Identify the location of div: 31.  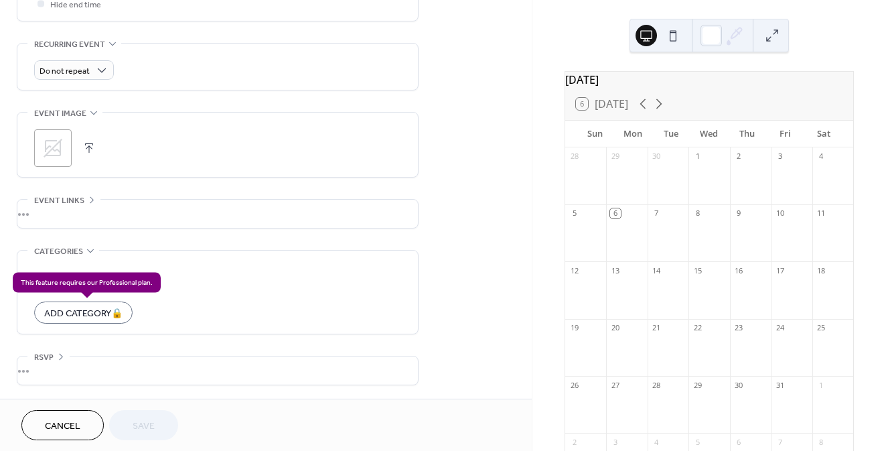
(779, 384).